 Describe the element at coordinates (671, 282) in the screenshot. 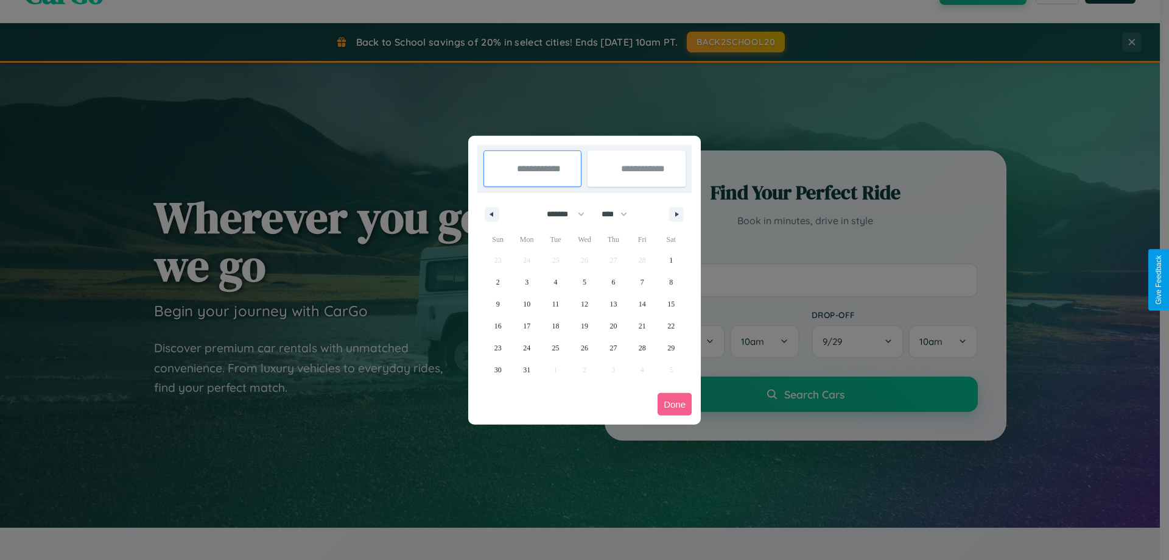

I see `button: 8` at that location.